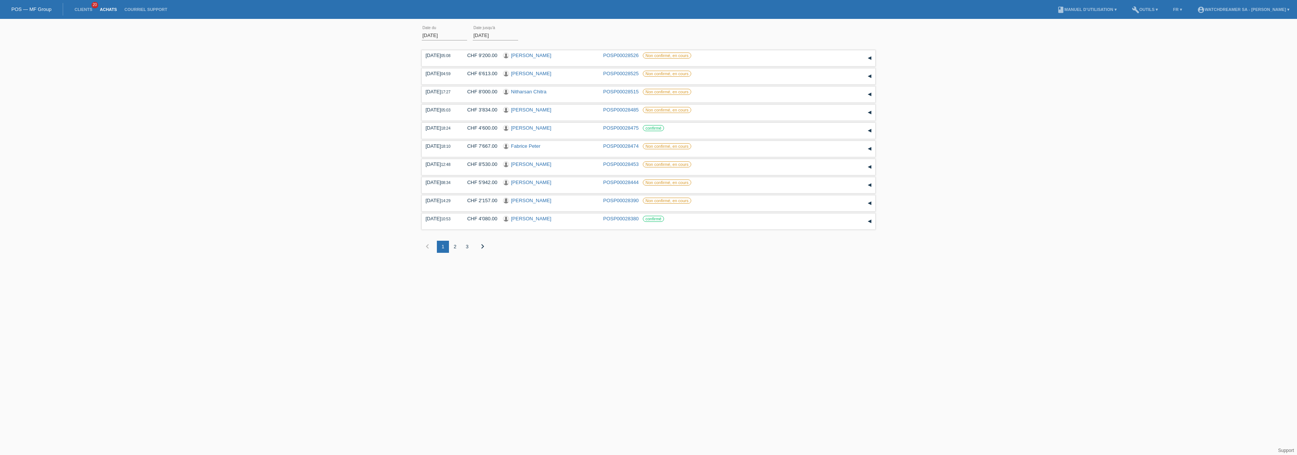  I want to click on a: Nitharsan Chitra, so click(529, 91).